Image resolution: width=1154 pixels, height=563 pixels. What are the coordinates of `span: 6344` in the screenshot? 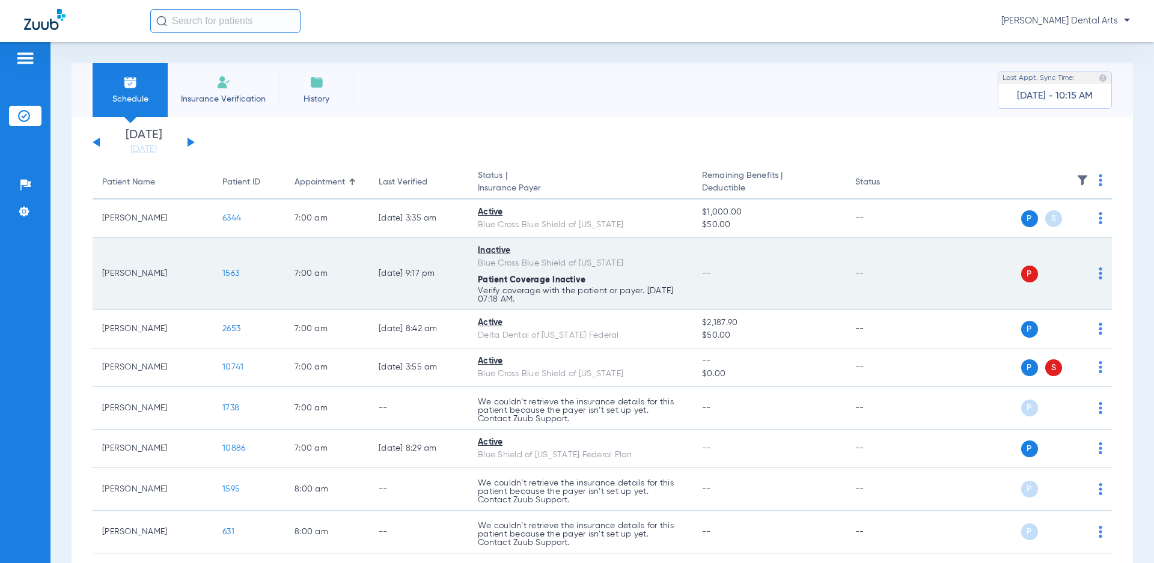 It's located at (231, 218).